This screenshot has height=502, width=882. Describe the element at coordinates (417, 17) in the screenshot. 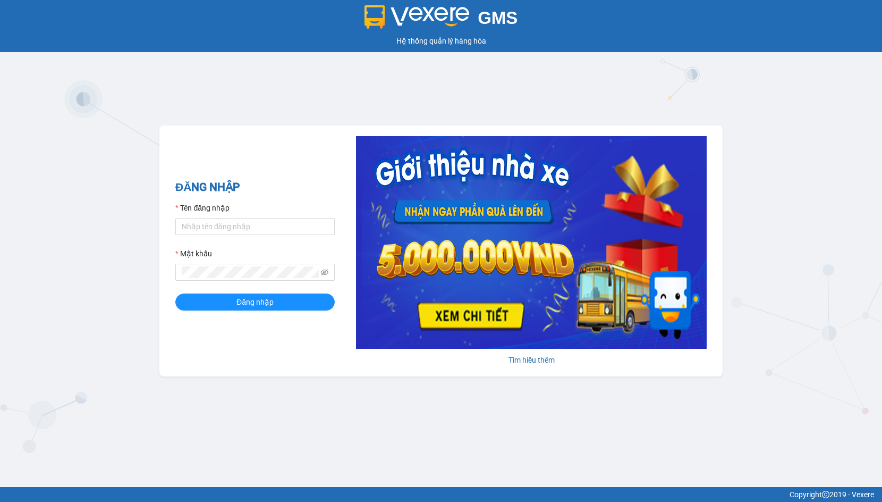

I see `img: logo 2` at that location.